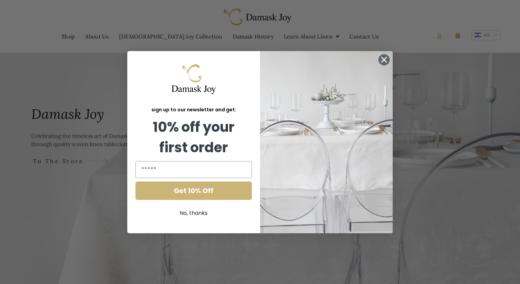 The width and height of the screenshot is (520, 284). What do you see at coordinates (384, 60) in the screenshot?
I see `button: Close dialog` at bounding box center [384, 60].